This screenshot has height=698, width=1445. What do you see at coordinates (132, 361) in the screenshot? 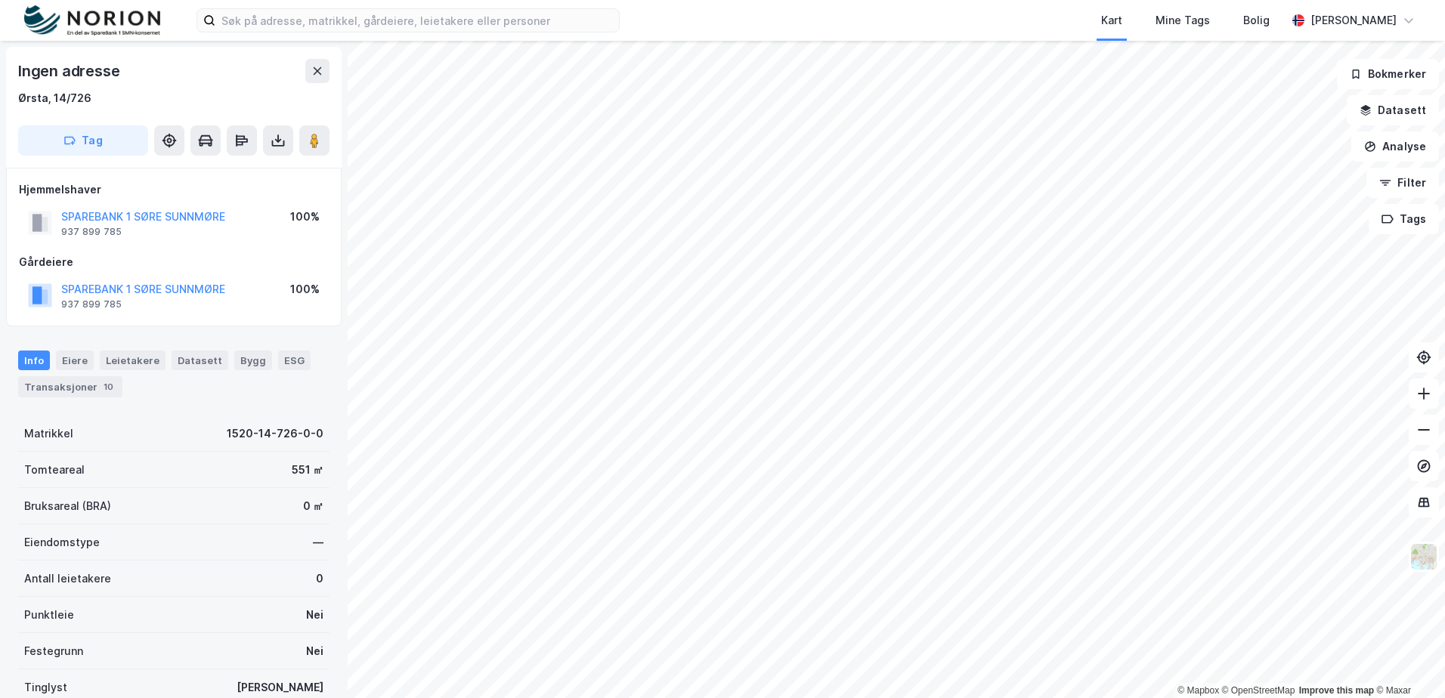
I see `div: Leietakere` at bounding box center [132, 361].